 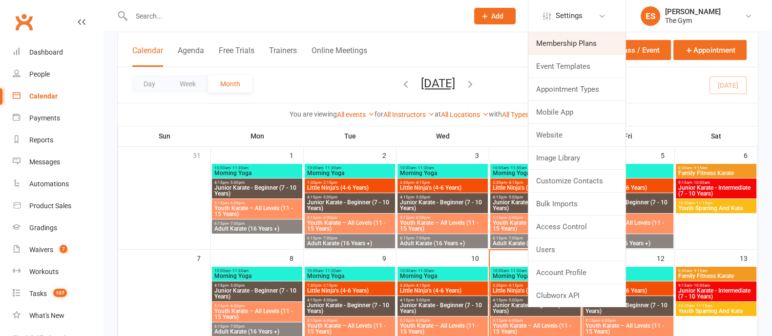 What do you see at coordinates (389, 155) in the screenshot?
I see `div: 2` at bounding box center [389, 155].